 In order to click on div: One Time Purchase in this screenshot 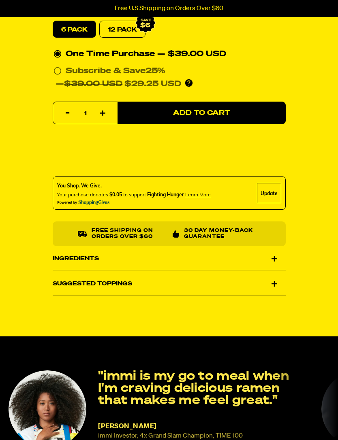, I will do `click(169, 55)`.